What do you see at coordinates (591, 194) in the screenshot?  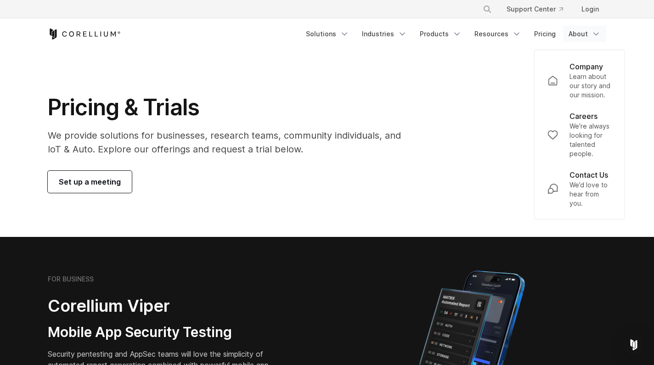 I see `p: We’d love to hear from you.` at bounding box center [591, 194].